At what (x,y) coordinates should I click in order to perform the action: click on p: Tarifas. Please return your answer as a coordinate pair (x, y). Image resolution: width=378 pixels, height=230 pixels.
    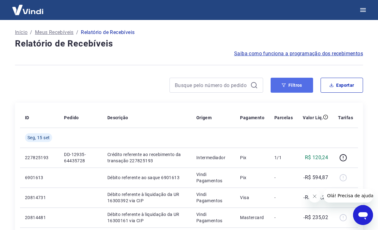
    Looking at the image, I should click on (346, 118).